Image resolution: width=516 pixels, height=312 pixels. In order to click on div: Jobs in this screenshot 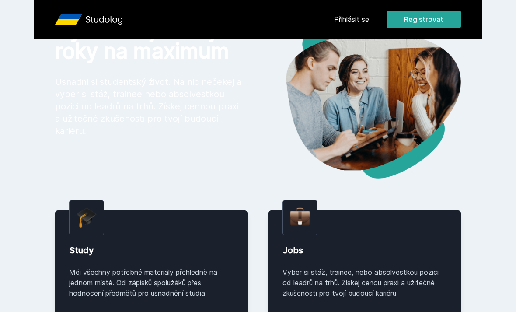, I will do `click(365, 250)`.